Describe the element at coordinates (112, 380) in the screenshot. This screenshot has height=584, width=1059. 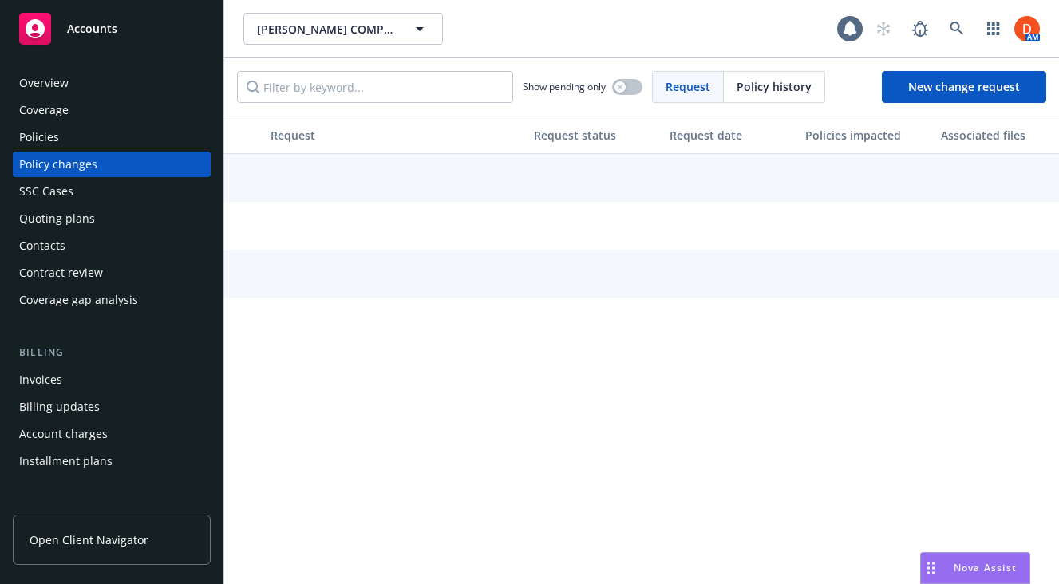
I see `a: Invoices` at that location.